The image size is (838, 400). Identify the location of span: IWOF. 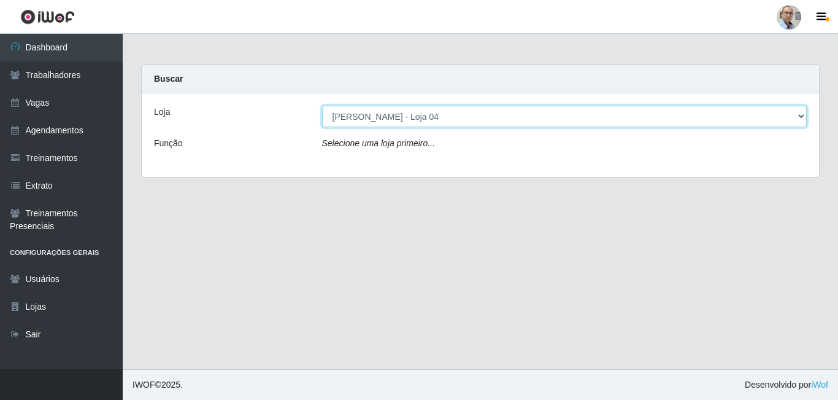
(144, 384).